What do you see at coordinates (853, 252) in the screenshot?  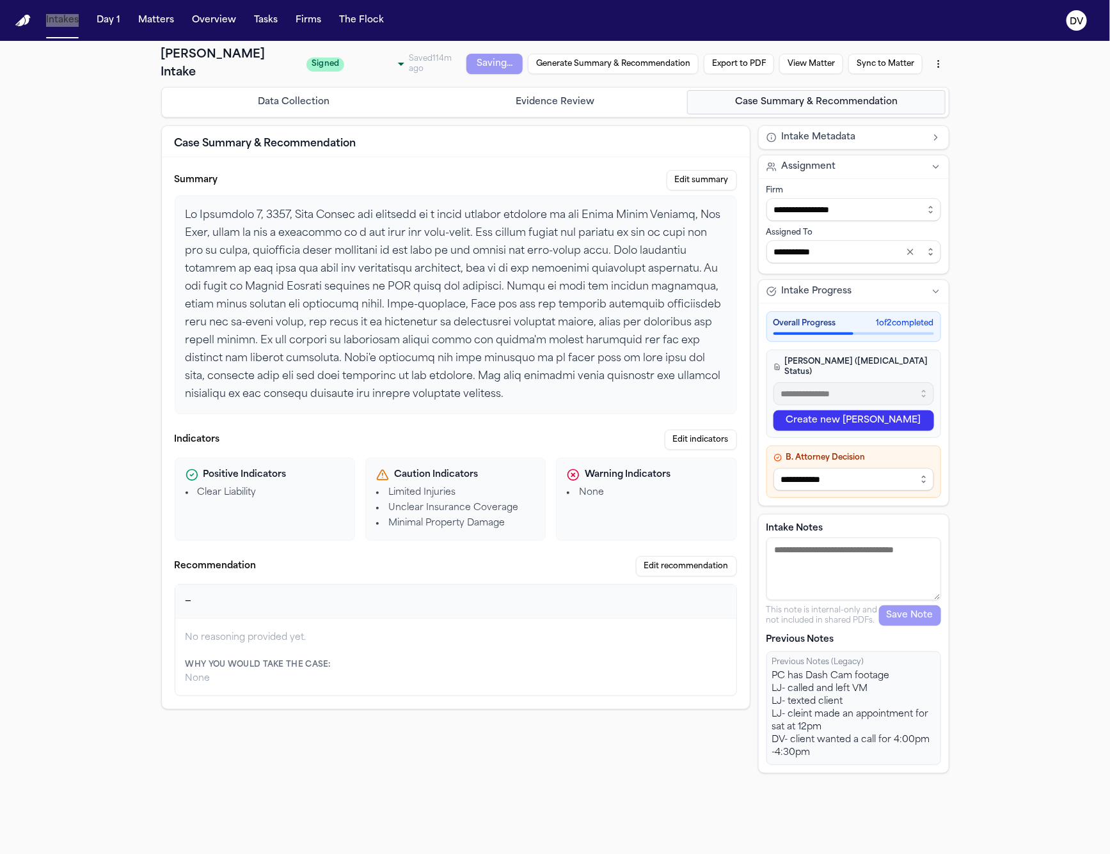 I see `input: Assign to staff member` at bounding box center [853, 252].